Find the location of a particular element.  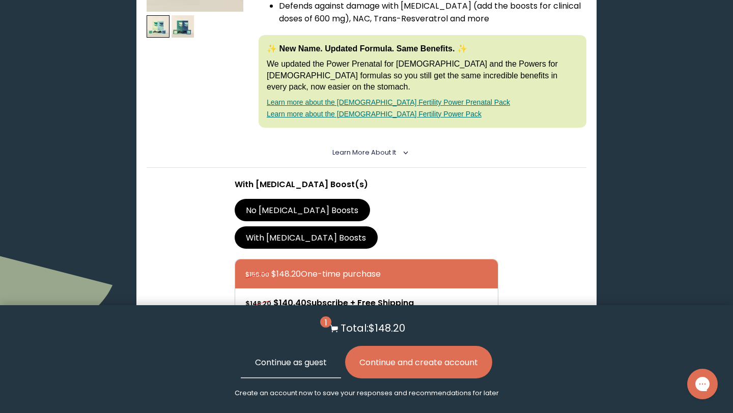

p: Create an account now to save your responses and recommendations for later is located at coordinates (366, 393).